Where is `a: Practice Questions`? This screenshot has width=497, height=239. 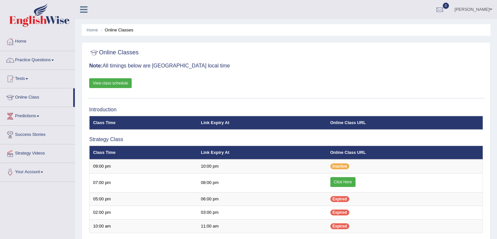
a: Practice Questions is located at coordinates (38, 59).